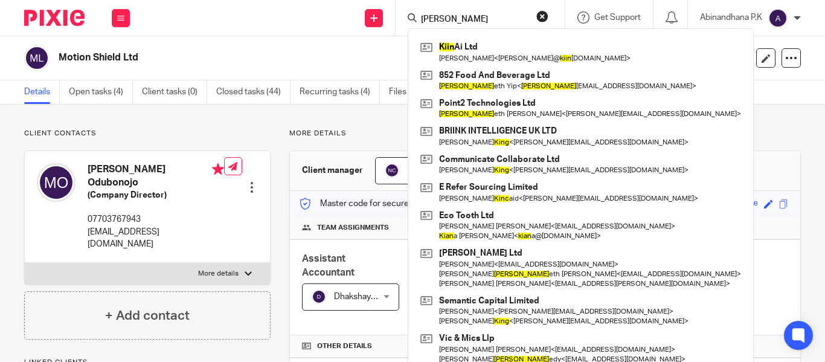  What do you see at coordinates (403, 203) in the screenshot?
I see `p: Master code for secure communications and files` at bounding box center [403, 203].